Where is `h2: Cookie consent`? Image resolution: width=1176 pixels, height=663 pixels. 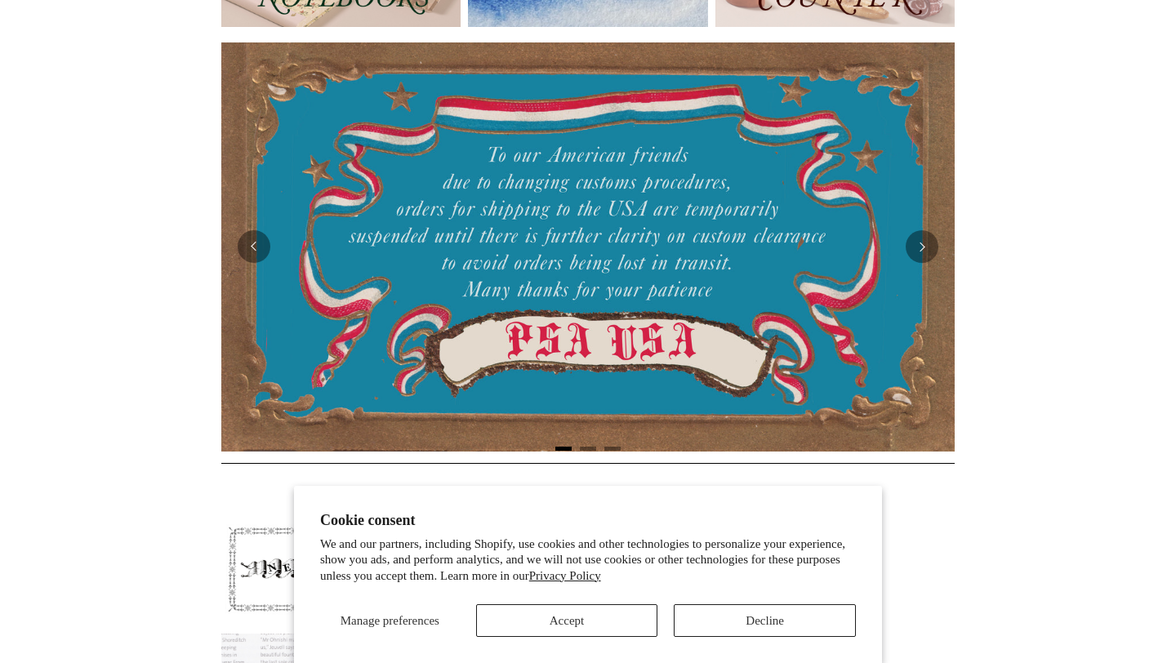 h2: Cookie consent is located at coordinates (588, 520).